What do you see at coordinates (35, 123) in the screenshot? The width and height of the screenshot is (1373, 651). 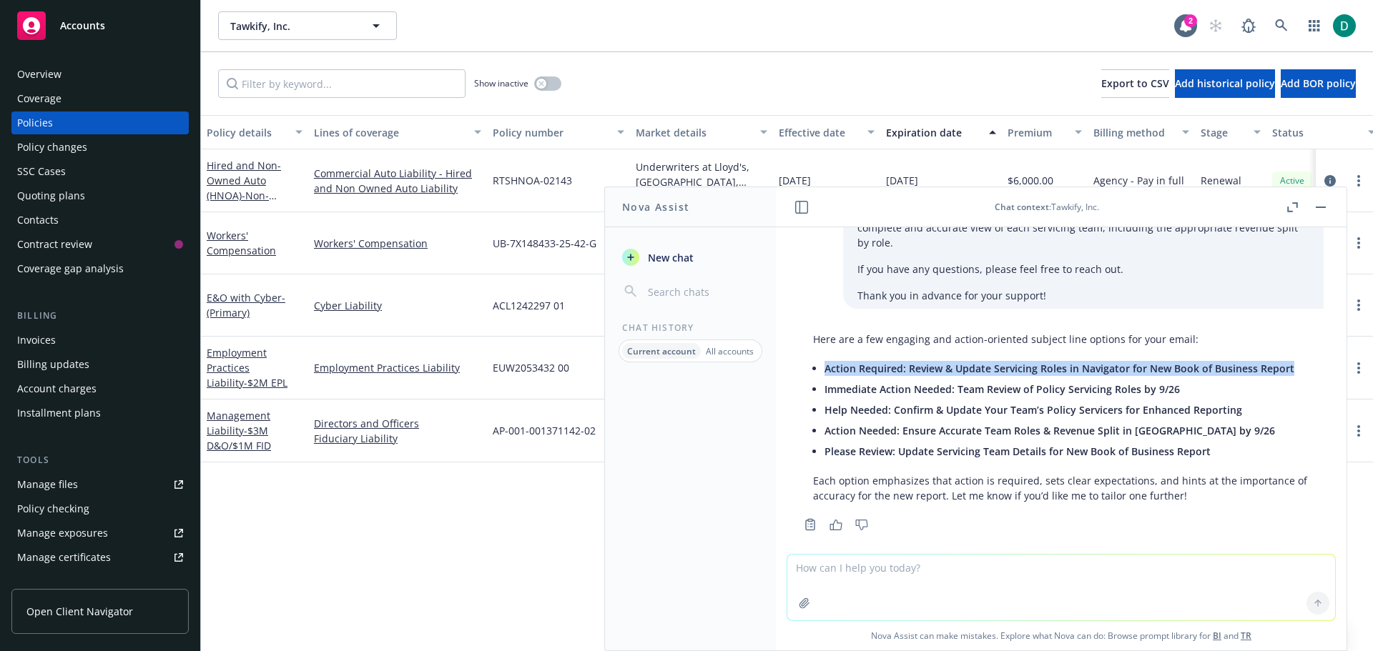 I see `div: Policies` at bounding box center [35, 123].